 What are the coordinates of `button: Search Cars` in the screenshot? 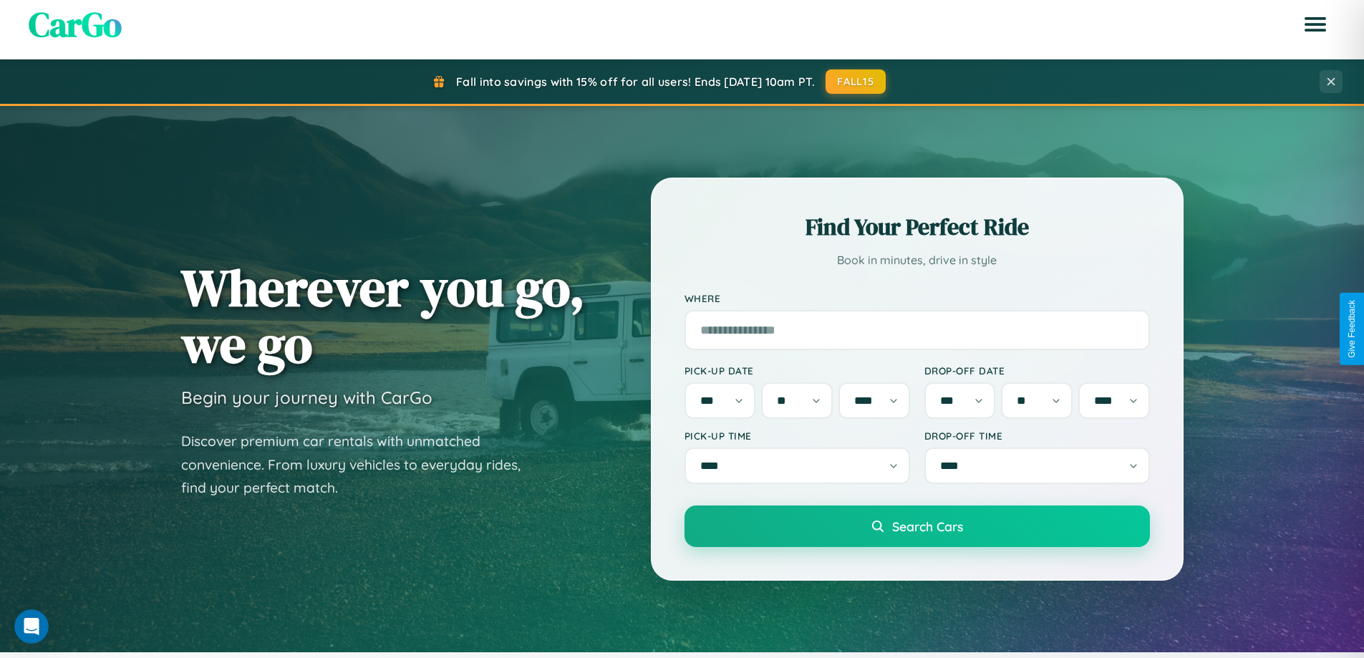 It's located at (917, 526).